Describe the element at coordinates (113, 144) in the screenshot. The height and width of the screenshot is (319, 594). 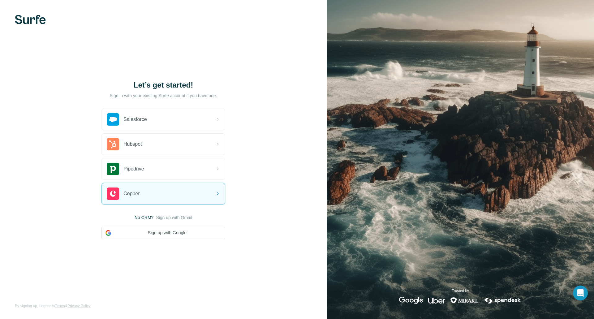
I see `img: hubspot's logo` at that location.